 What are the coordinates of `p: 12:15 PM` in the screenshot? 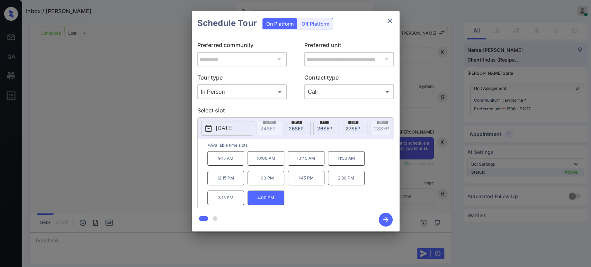 It's located at (226, 178).